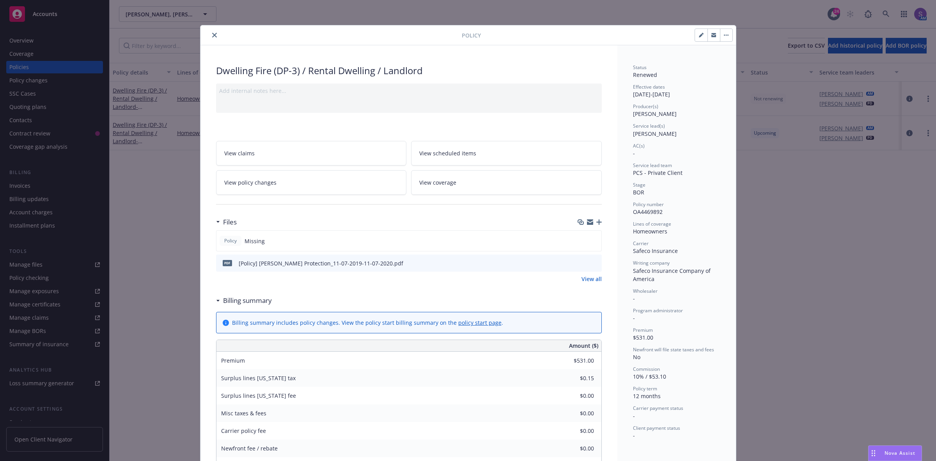 The width and height of the screenshot is (936, 461). I want to click on span: Renewed, so click(645, 75).